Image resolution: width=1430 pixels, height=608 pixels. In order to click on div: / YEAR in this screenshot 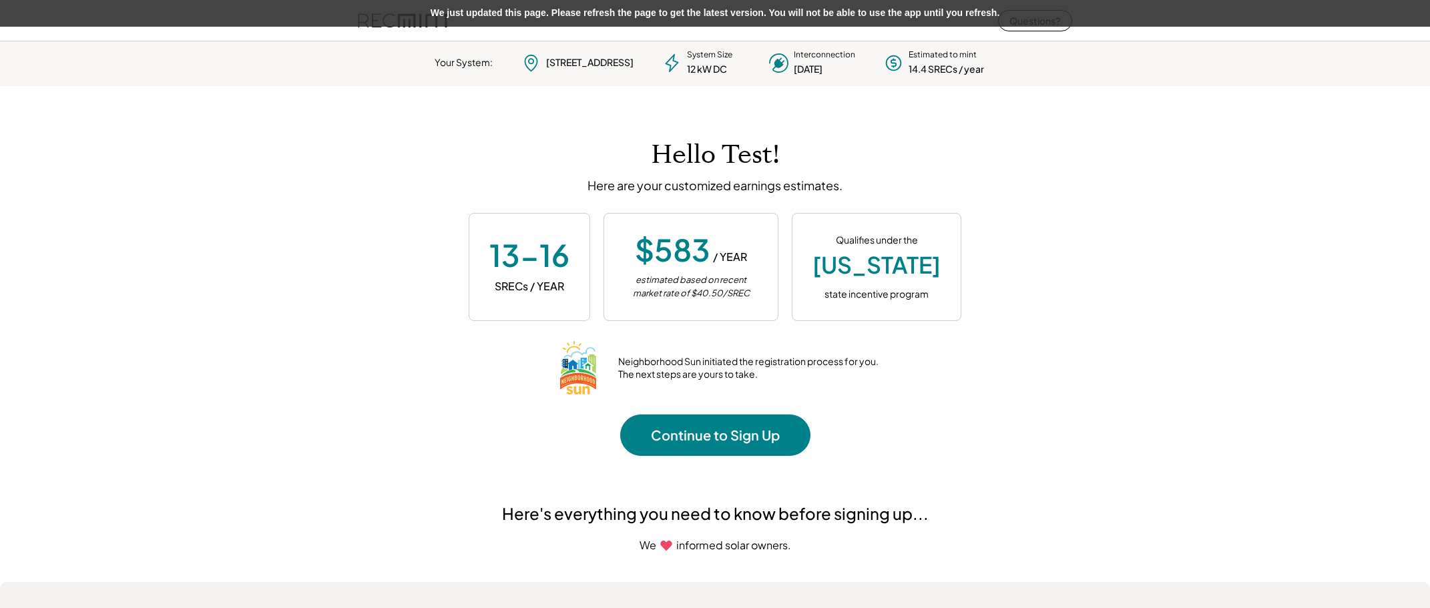, I will do `click(729, 257)`.